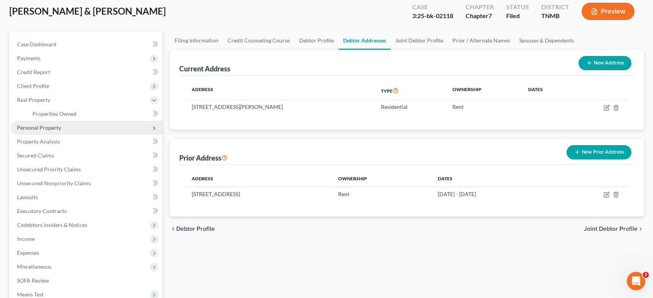 The height and width of the screenshot is (298, 653). What do you see at coordinates (173, 229) in the screenshot?
I see `i: chevron_left` at bounding box center [173, 229].